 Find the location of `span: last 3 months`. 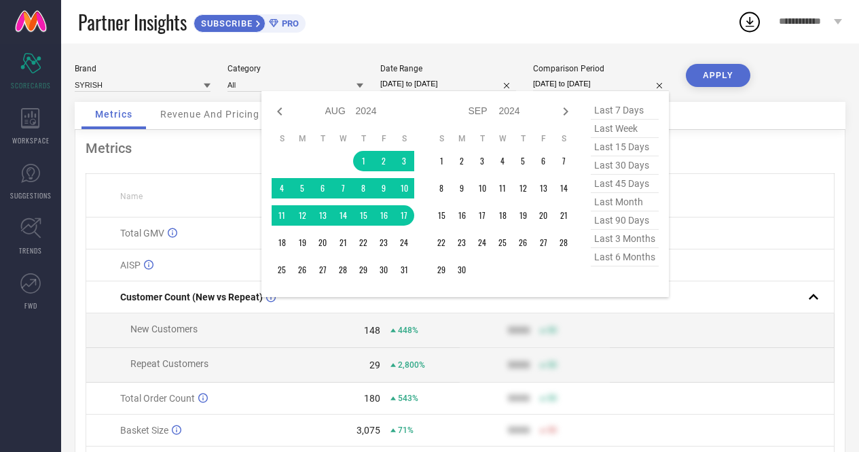

span: last 3 months is located at coordinates (625, 238).